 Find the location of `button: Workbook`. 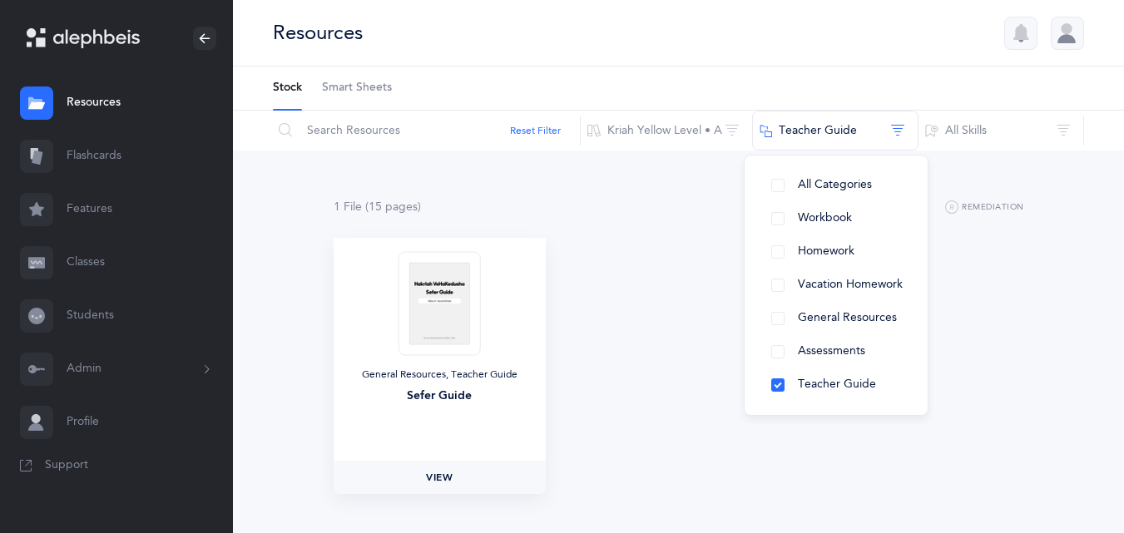

button: Workbook is located at coordinates (836, 219).